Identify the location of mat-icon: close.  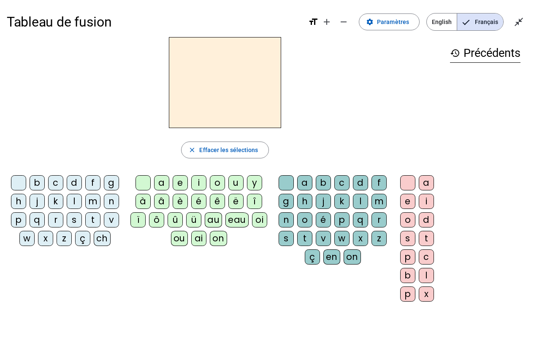
(192, 150).